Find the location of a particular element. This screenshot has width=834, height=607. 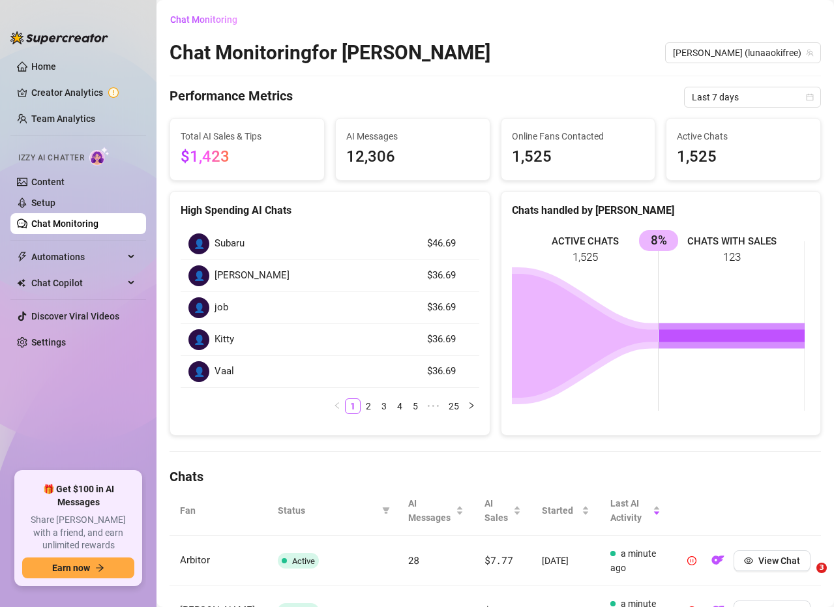

a: Content is located at coordinates (48, 182).